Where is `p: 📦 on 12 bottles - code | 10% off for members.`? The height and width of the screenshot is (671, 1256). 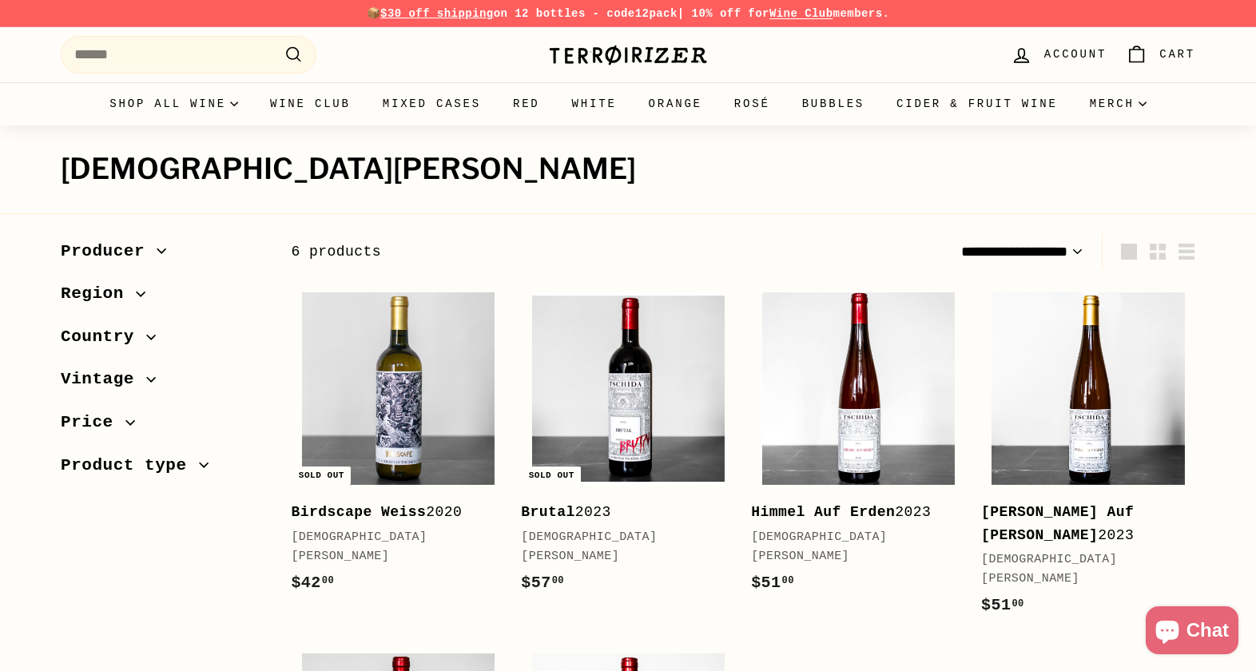
p: 📦 on 12 bottles - code | 10% off for members. is located at coordinates (628, 14).